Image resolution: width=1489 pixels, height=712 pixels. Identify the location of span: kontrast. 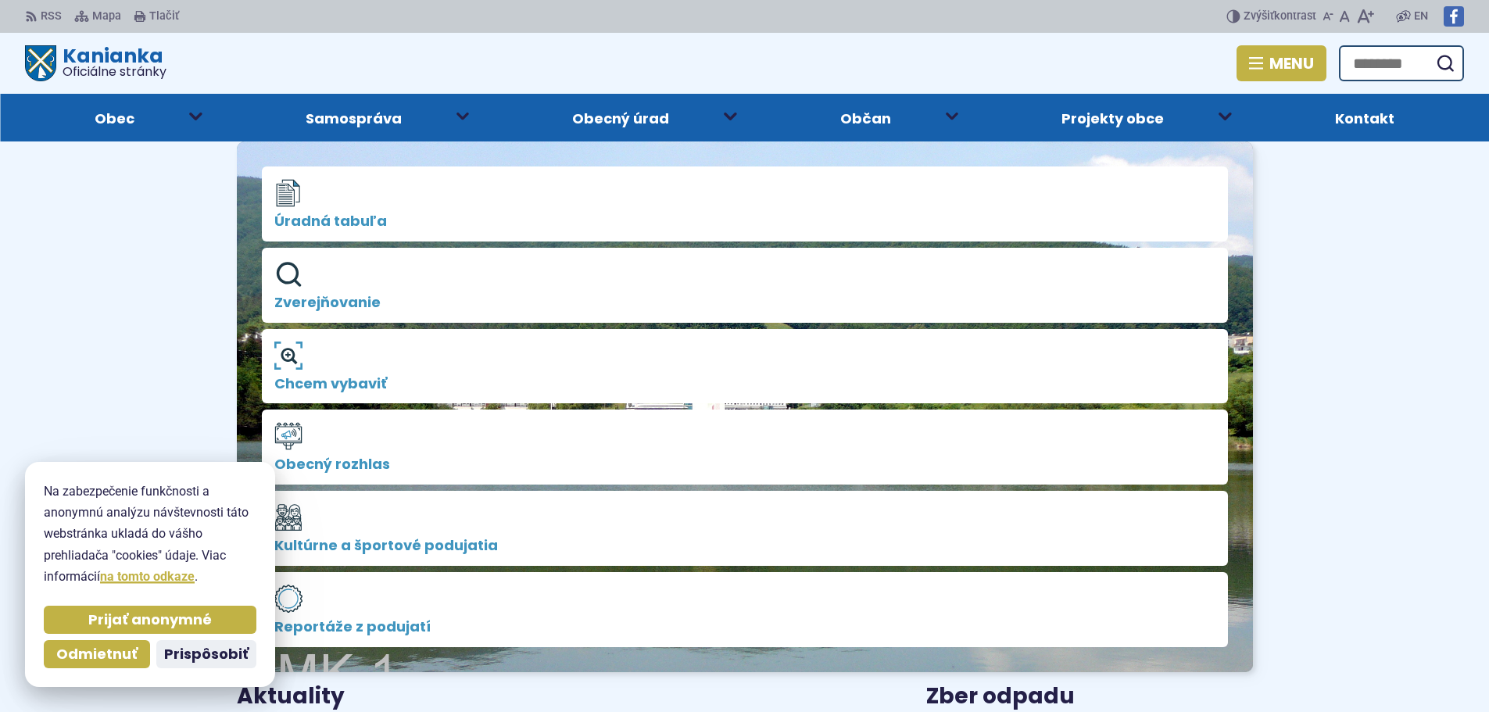
(1280, 16).